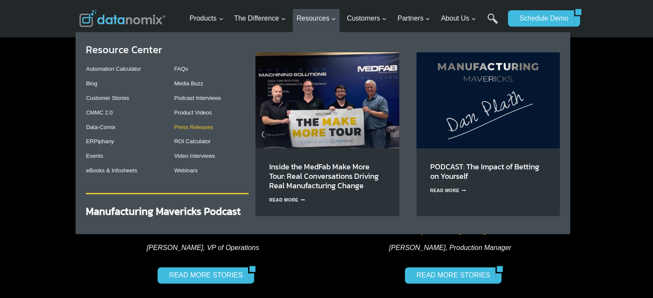 This screenshot has height=298, width=653. What do you see at coordinates (194, 127) in the screenshot?
I see `a: Press Releases` at bounding box center [194, 127].